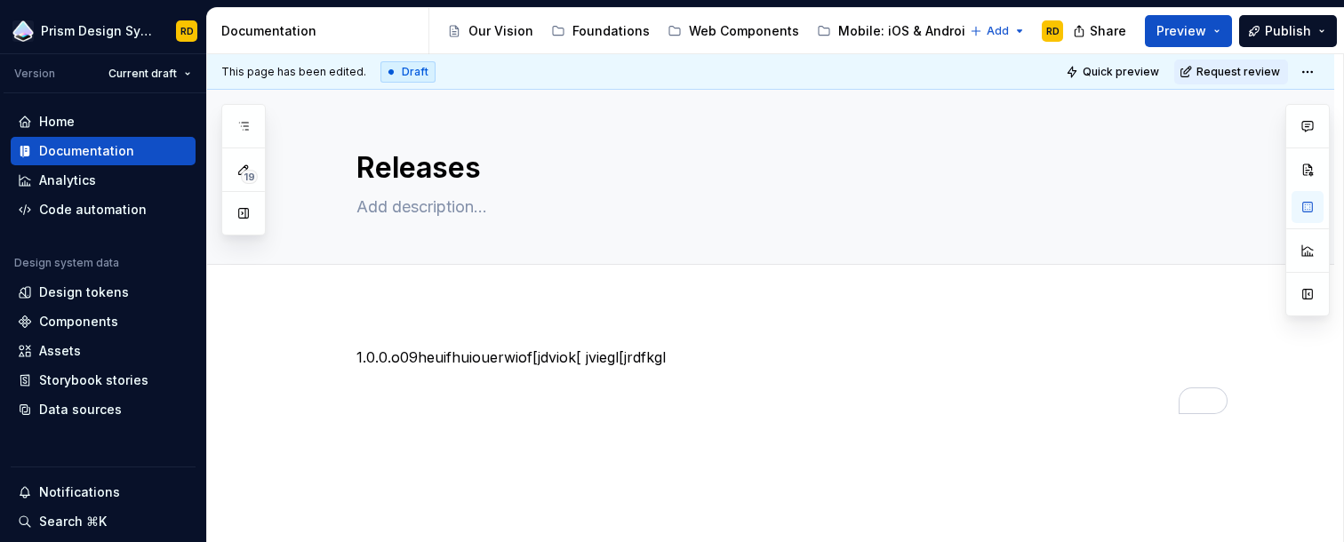 The height and width of the screenshot is (542, 1344). Describe the element at coordinates (734, 31) in the screenshot. I see `a: Web Components` at that location.